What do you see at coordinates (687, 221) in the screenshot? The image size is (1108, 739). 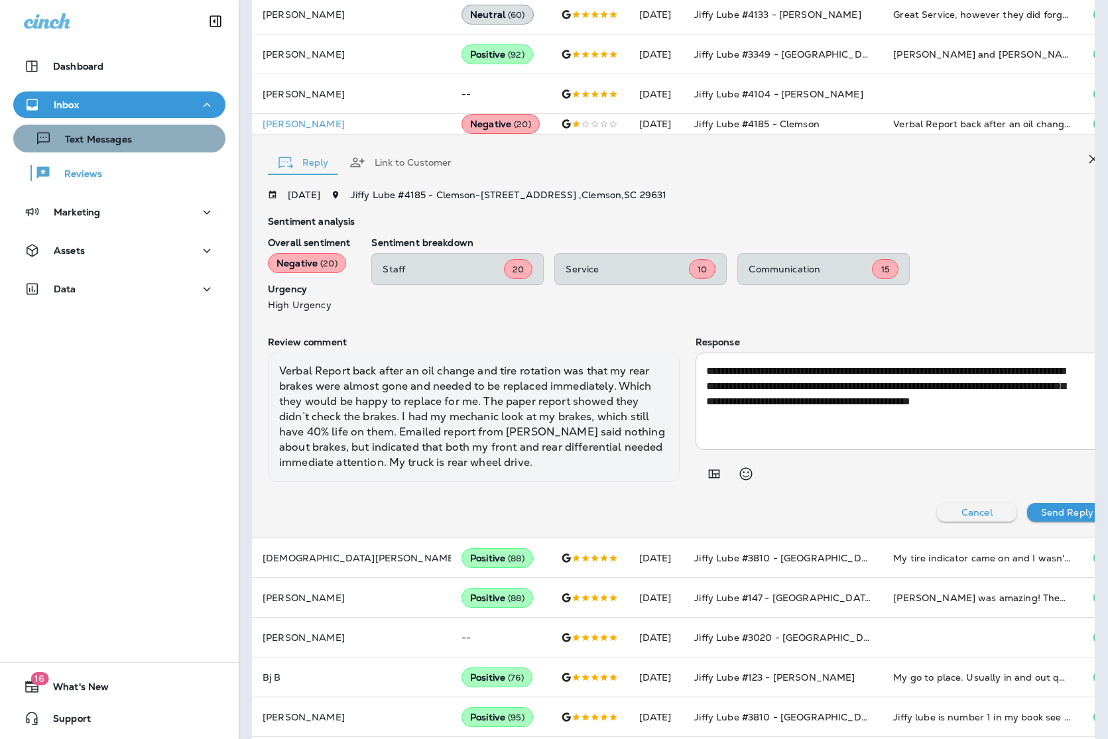 I see `p: Sentiment analysis` at bounding box center [687, 221].